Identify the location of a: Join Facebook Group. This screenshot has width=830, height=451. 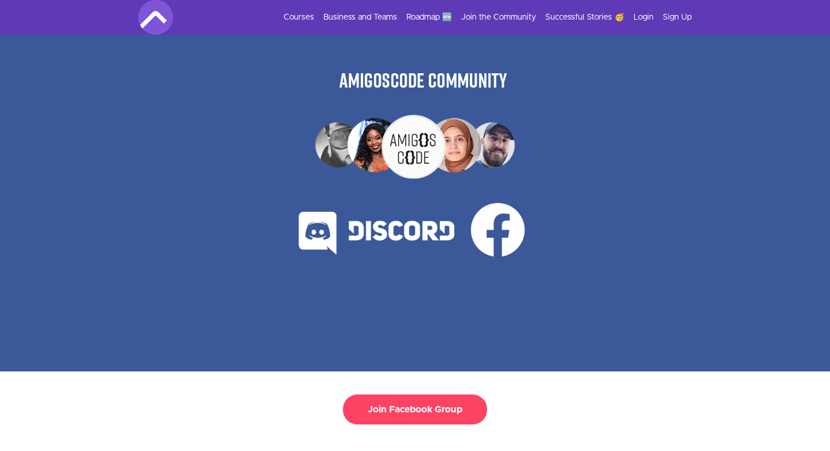
(415, 410).